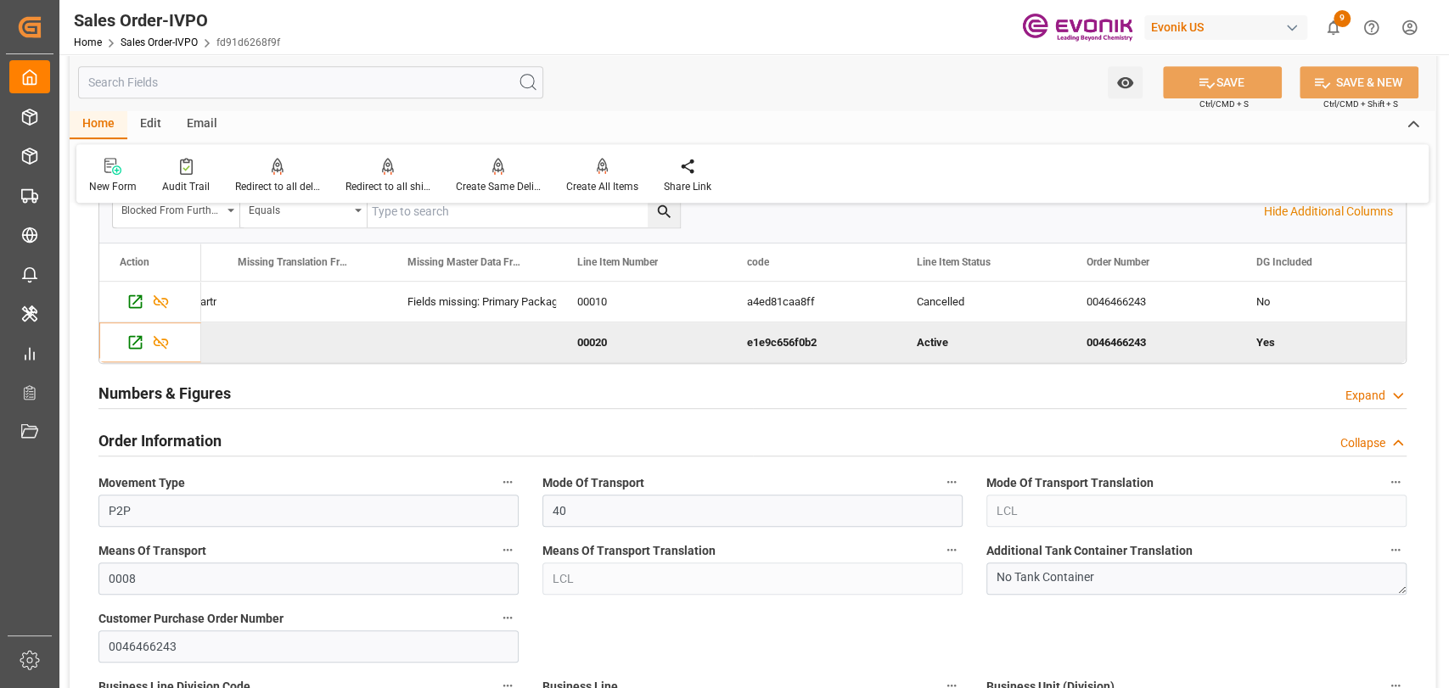 The width and height of the screenshot is (1449, 688). Describe the element at coordinates (1395, 482) in the screenshot. I see `button: Mode Of Transport Translation` at that location.